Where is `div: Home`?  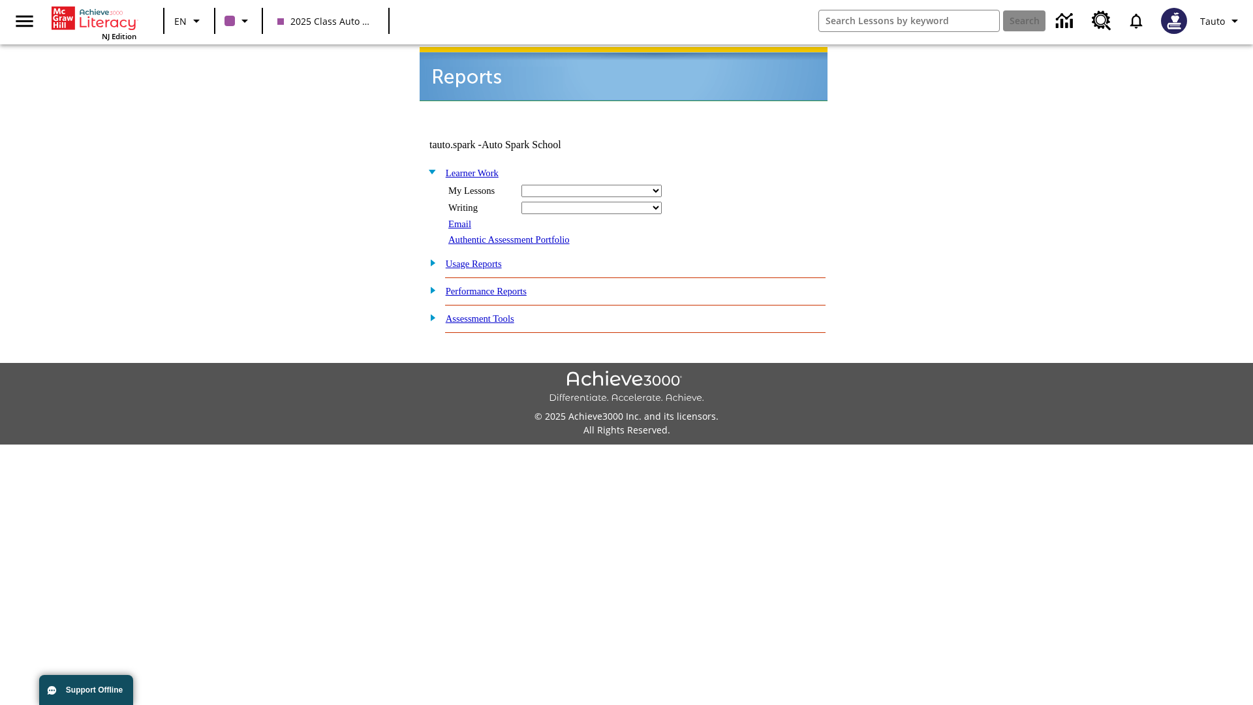 div: Home is located at coordinates (94, 22).